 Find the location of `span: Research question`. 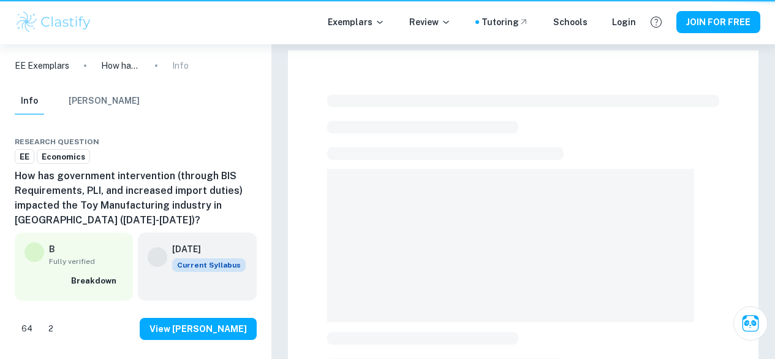

span: Research question is located at coordinates (57, 142).